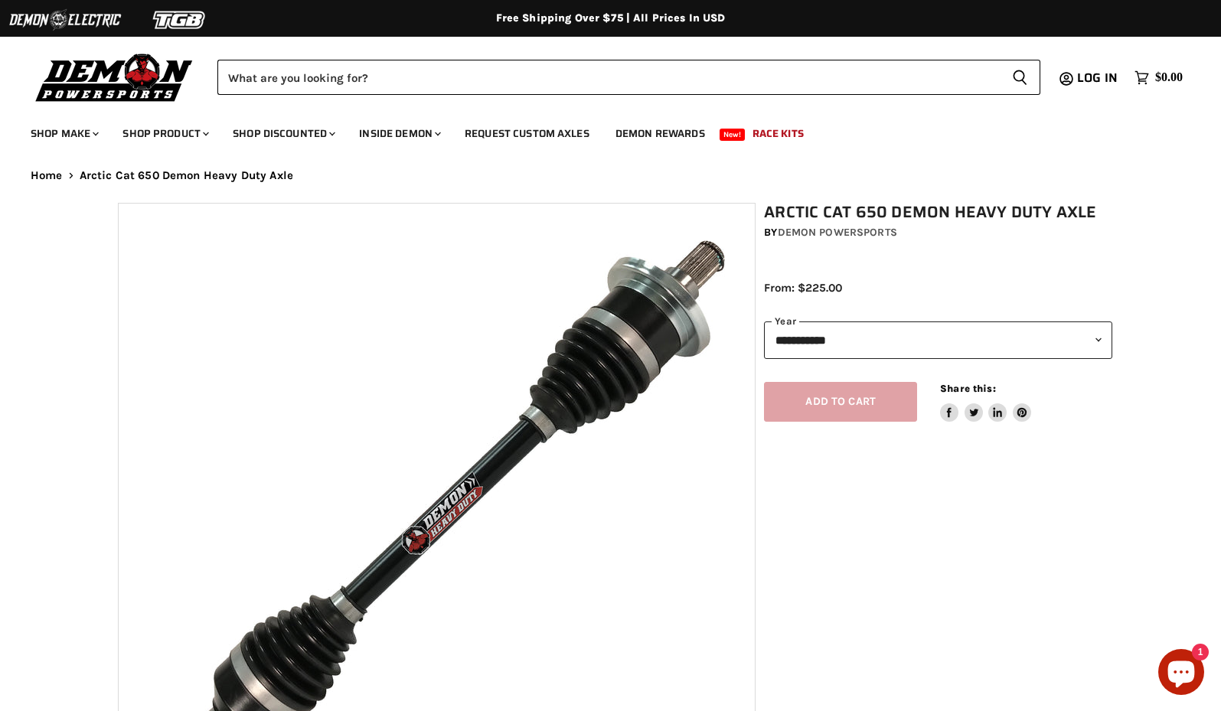  What do you see at coordinates (937, 233) in the screenshot?
I see `div: by` at bounding box center [937, 233].